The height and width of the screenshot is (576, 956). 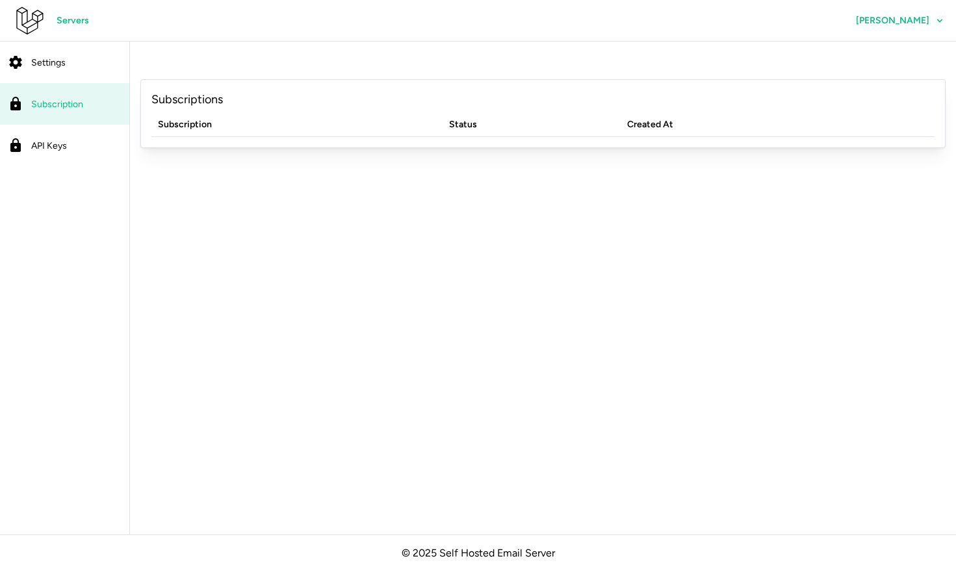 What do you see at coordinates (73, 21) in the screenshot?
I see `a: Servers` at bounding box center [73, 21].